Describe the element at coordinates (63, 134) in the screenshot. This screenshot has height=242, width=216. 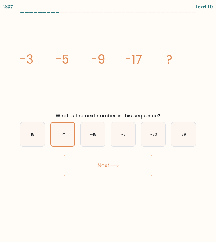
I see `text: -25` at that location.